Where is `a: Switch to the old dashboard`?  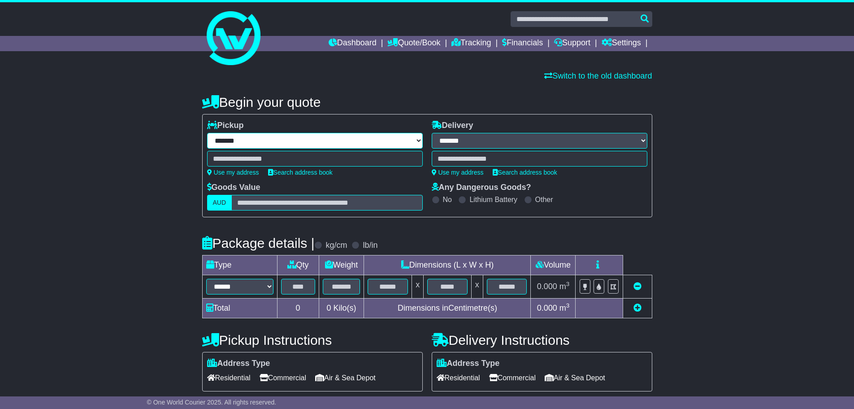 a: Switch to the old dashboard is located at coordinates (598, 76).